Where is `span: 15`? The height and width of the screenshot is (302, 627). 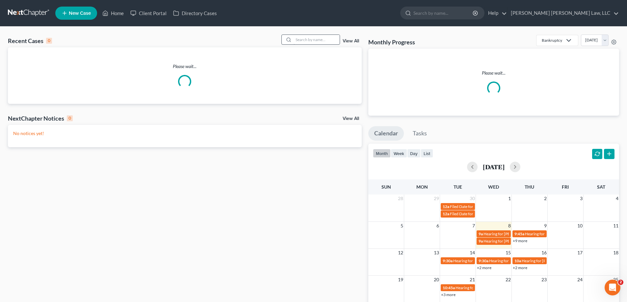 span: 15 is located at coordinates (508, 253).